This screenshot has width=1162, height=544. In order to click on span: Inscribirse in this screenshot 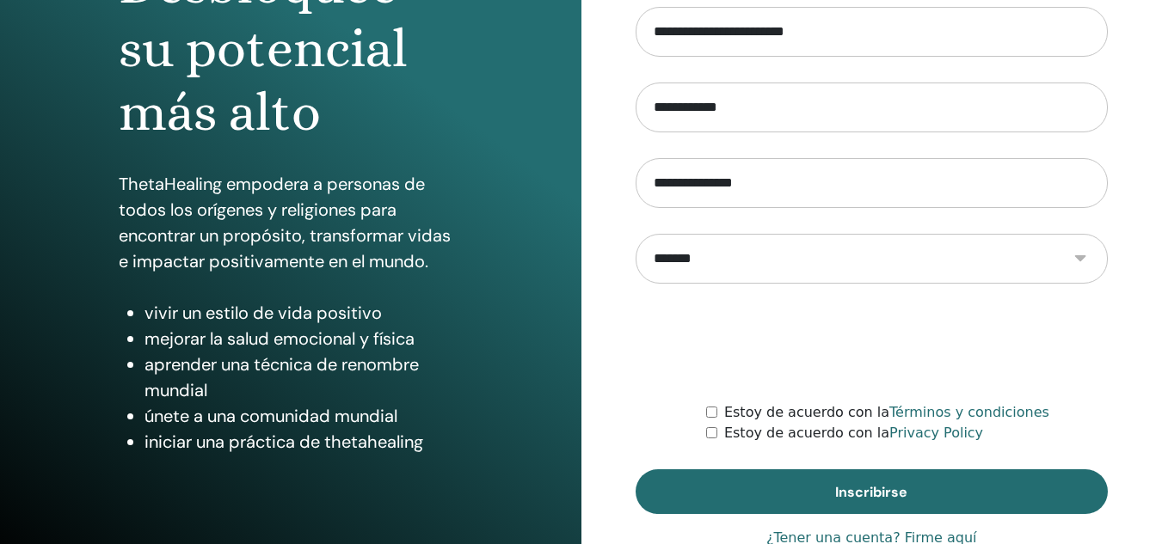, I will do `click(871, 492)`.